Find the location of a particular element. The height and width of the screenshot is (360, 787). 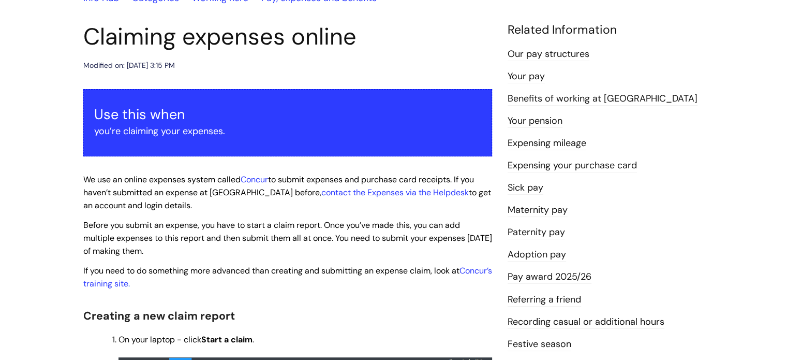

p: you’re claiming your expenses. is located at coordinates (288, 131).